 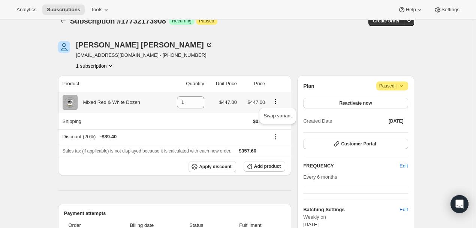 What do you see at coordinates (108, 137) in the screenshot?
I see `span: - $89.40` at bounding box center [108, 137].